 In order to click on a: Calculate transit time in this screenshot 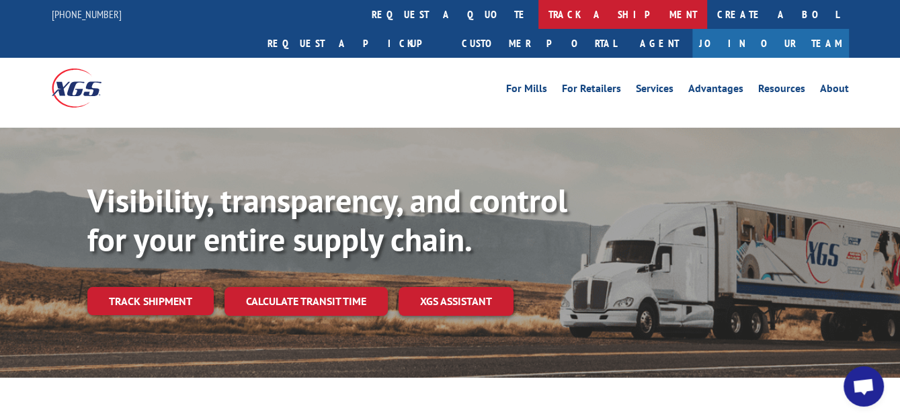, I will do `click(306, 301)`.